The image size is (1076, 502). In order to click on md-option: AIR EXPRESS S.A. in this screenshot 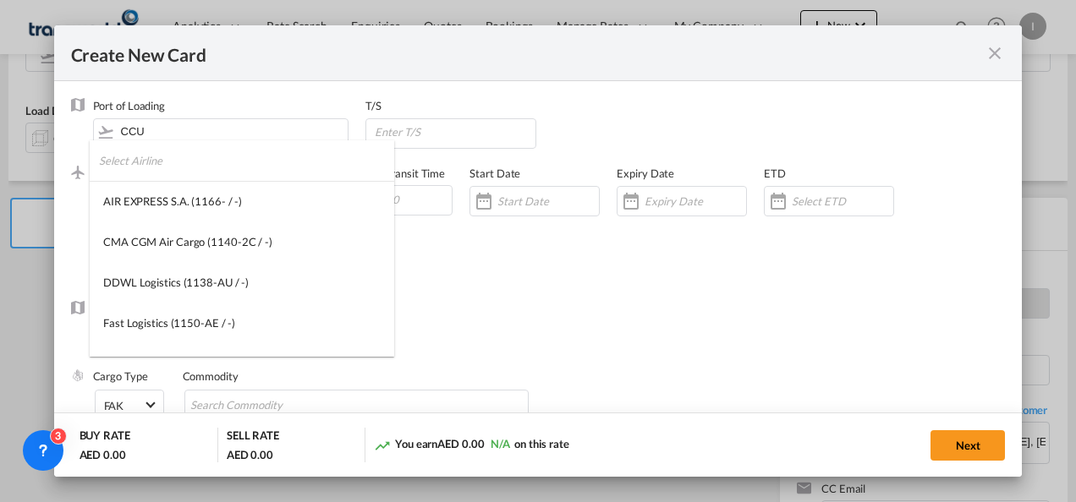, I will do `click(242, 201)`.